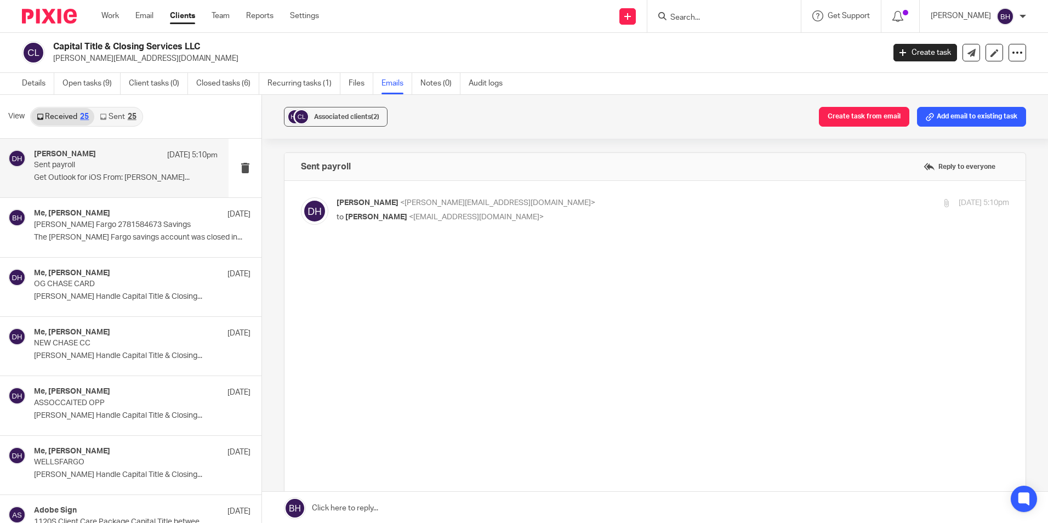 This screenshot has height=523, width=1048. What do you see at coordinates (121, 403) in the screenshot?
I see `p: ASSOCCAITED OPP` at bounding box center [121, 403].